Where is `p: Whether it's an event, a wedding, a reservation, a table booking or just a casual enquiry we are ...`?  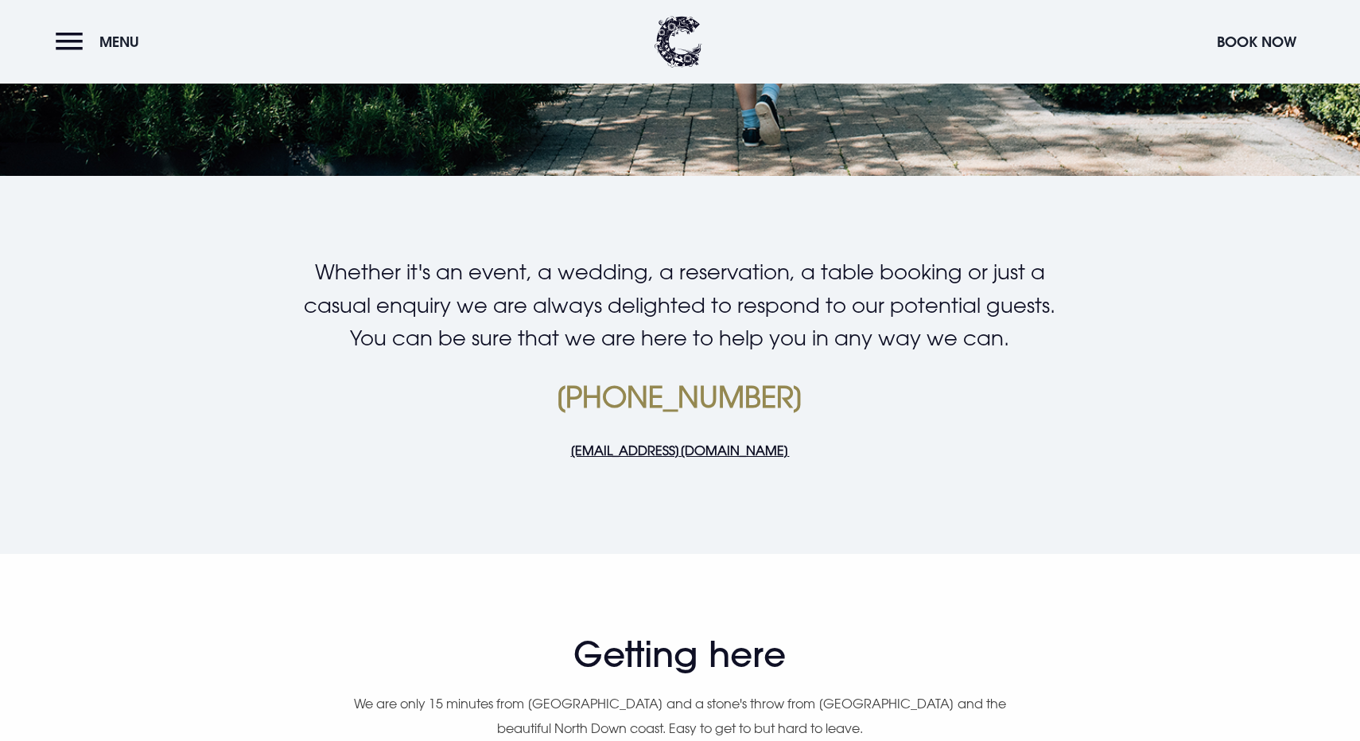
p: Whether it's an event, a wedding, a reservation, a table booking or just a casual enquiry we are ... is located at coordinates (680, 305).